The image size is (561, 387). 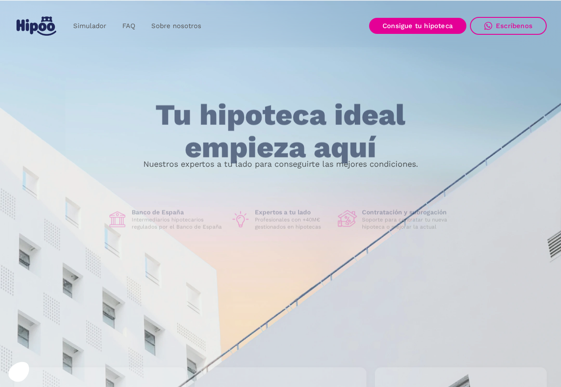 I want to click on a: Escríbenos, so click(x=508, y=26).